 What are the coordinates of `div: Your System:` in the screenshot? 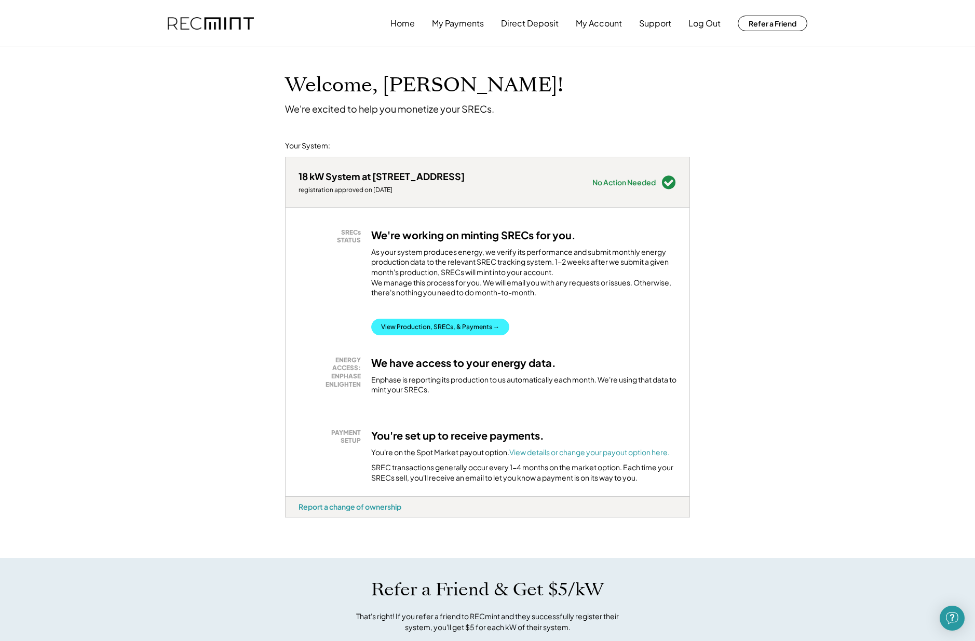 It's located at (307, 146).